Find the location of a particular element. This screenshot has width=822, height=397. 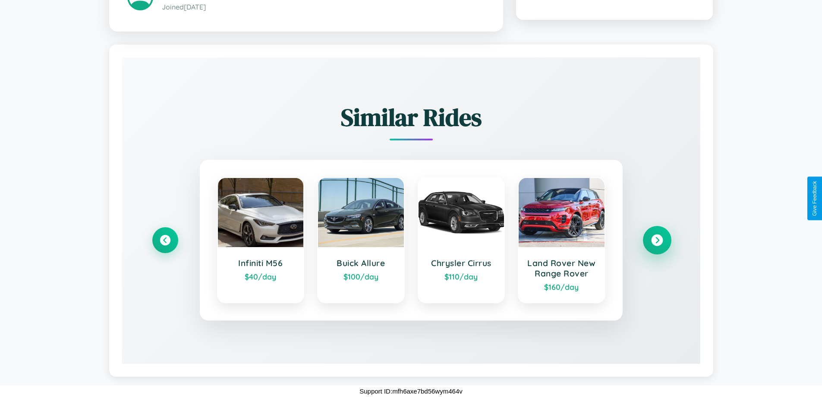

a: Chrysler Cirrus$110/day is located at coordinates (461, 240).